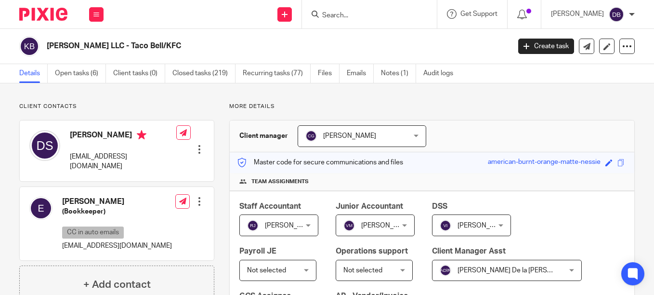  I want to click on span: Get Support, so click(478, 14).